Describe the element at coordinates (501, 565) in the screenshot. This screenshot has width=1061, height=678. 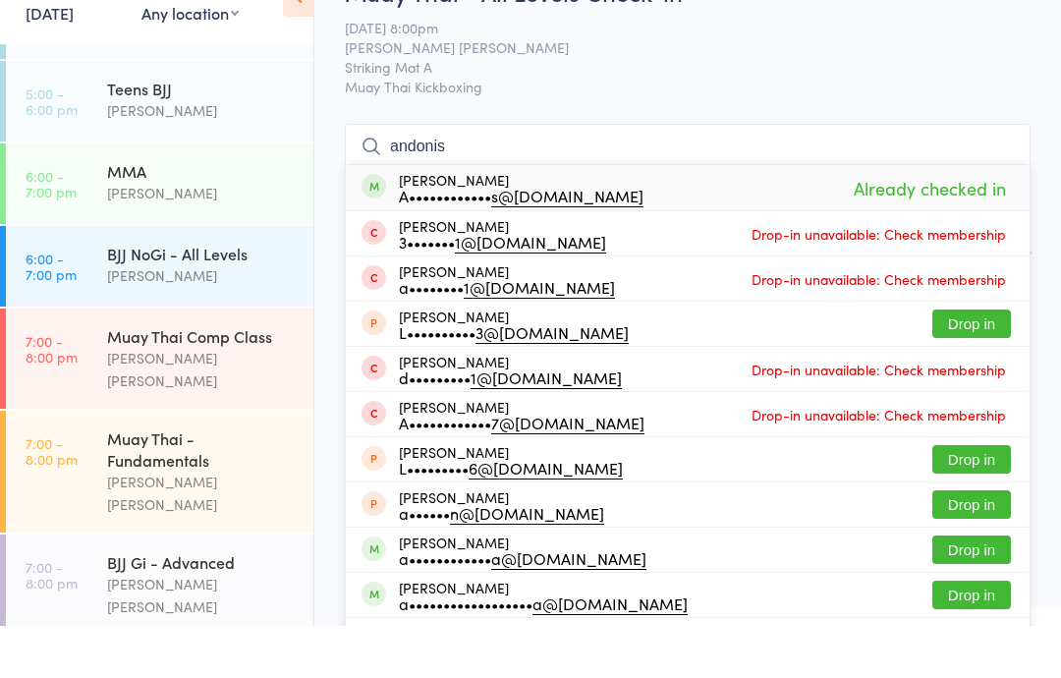
I see `div: a••••••` at that location.